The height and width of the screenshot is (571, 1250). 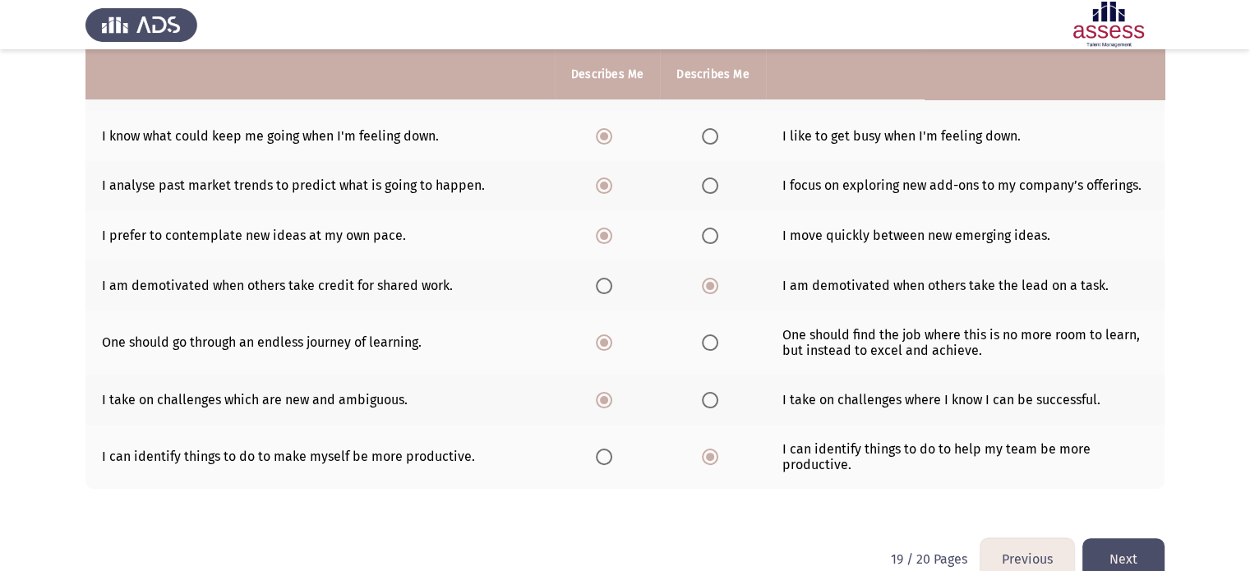 I want to click on td: I am demotivated when others take the lead on a task., so click(x=965, y=285).